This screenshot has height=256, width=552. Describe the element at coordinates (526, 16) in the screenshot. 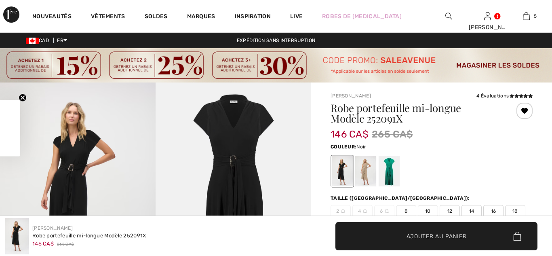

I see `img: Mon panier` at that location.